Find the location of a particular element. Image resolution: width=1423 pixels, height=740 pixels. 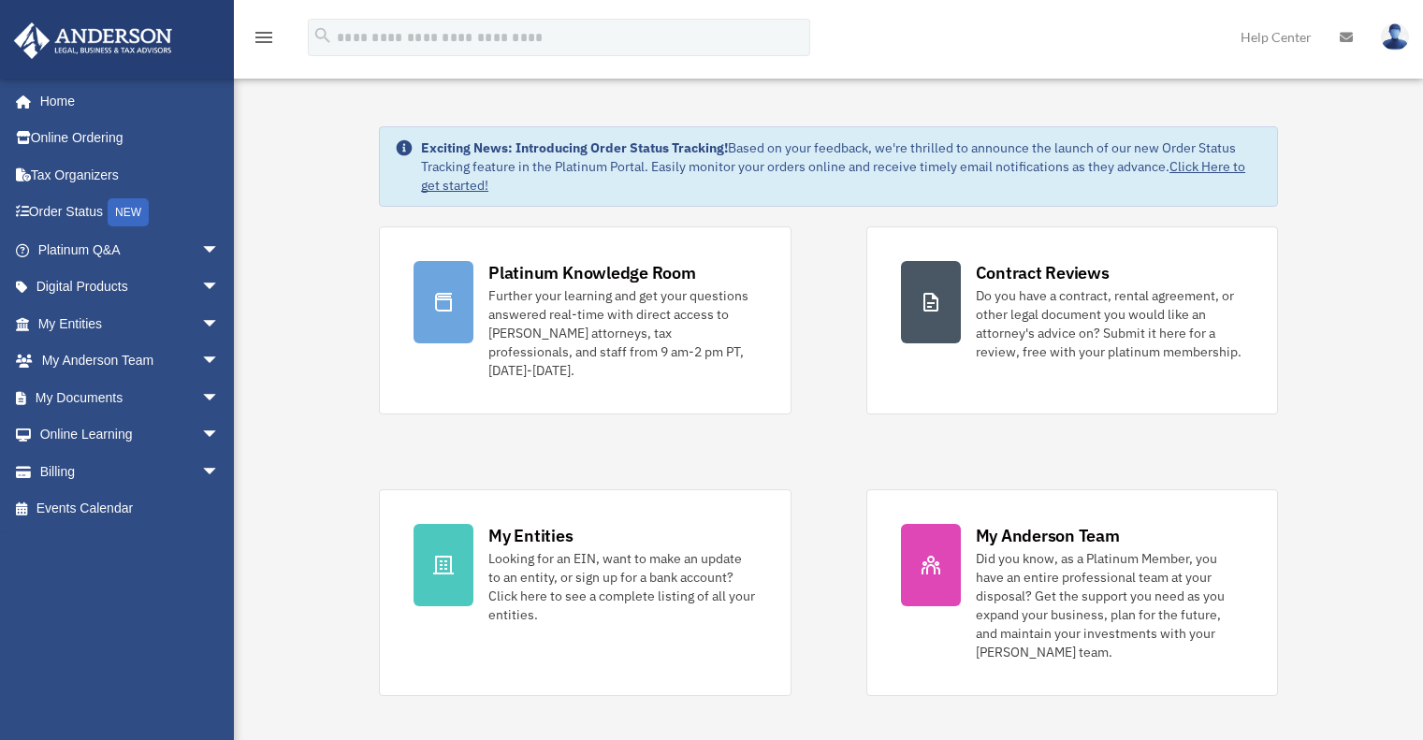

a: My Documentsarrow_drop_down is located at coordinates (130, 398).